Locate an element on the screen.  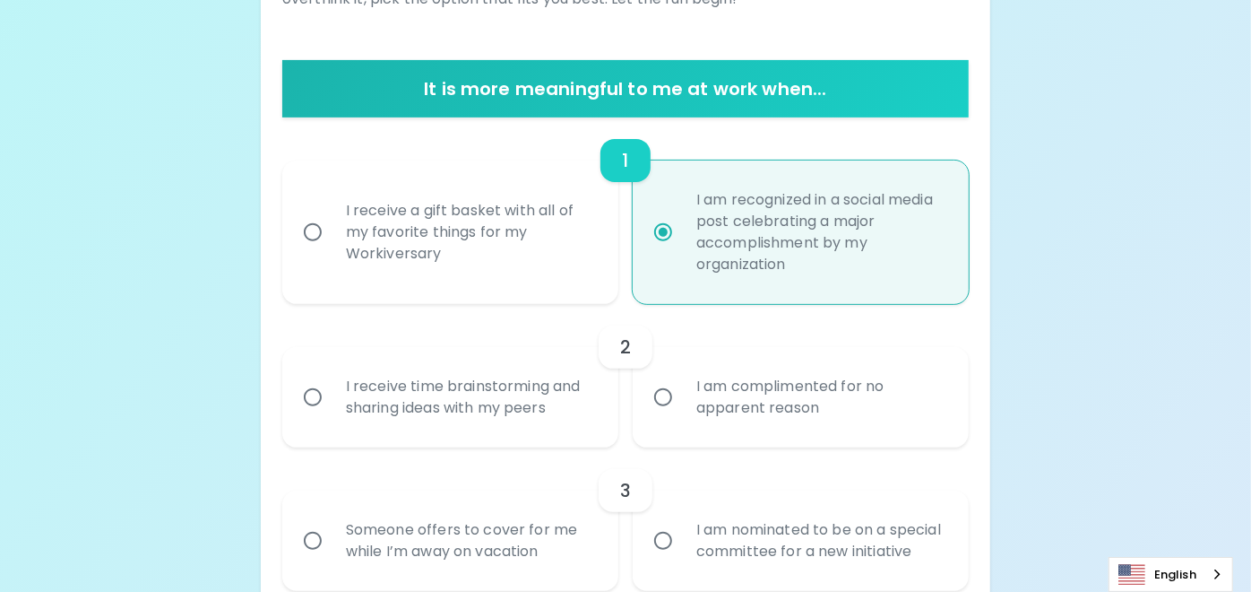
div: Someone offers to cover for me while I’m away on vacation is located at coordinates (470, 540).